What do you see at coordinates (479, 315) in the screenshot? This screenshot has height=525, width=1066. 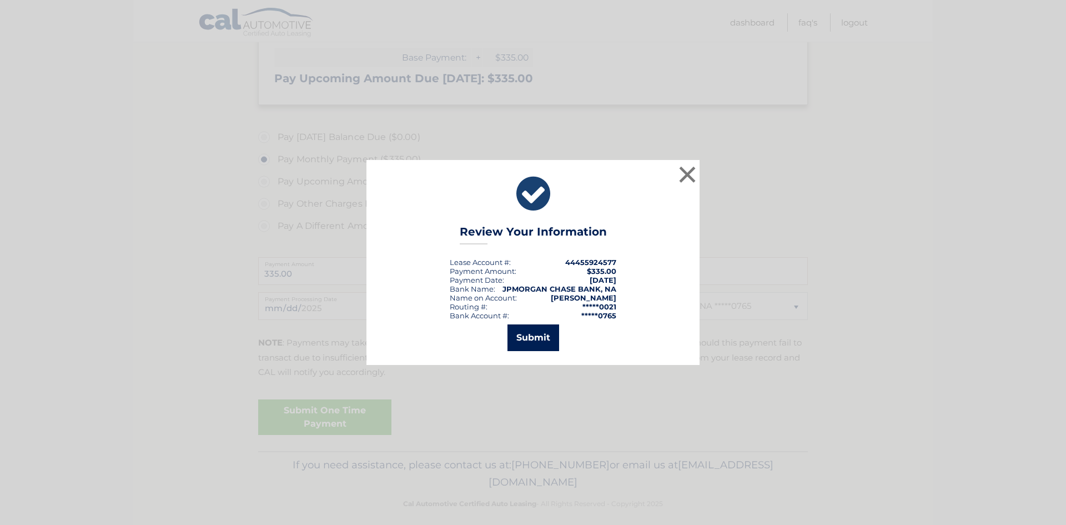 I see `div: Bank Account #:` at bounding box center [479, 315].